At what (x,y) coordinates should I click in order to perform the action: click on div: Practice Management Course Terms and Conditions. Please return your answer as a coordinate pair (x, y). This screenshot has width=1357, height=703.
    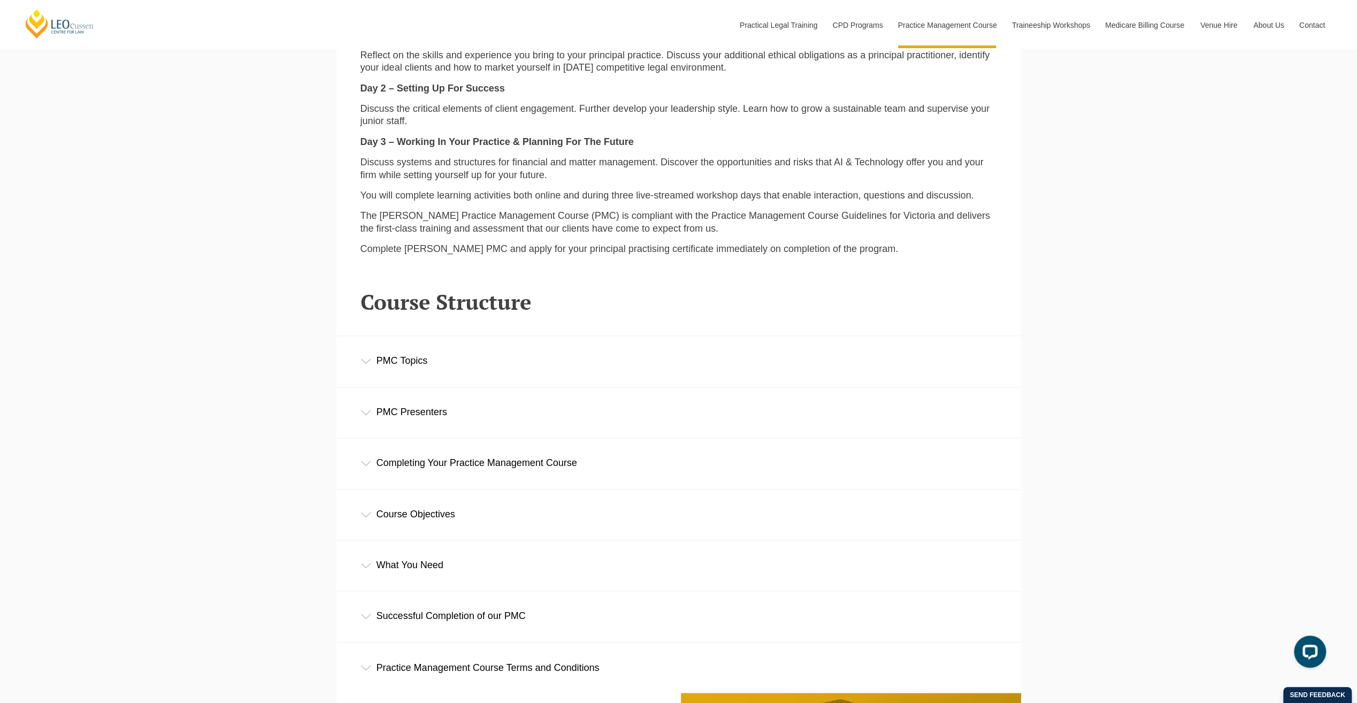
    Looking at the image, I should click on (679, 667).